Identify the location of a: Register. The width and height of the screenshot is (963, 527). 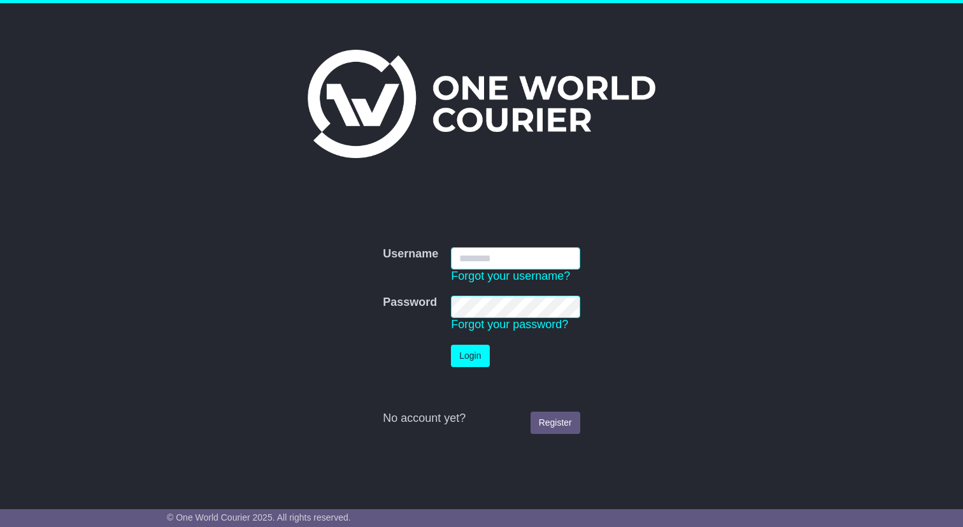
(555, 422).